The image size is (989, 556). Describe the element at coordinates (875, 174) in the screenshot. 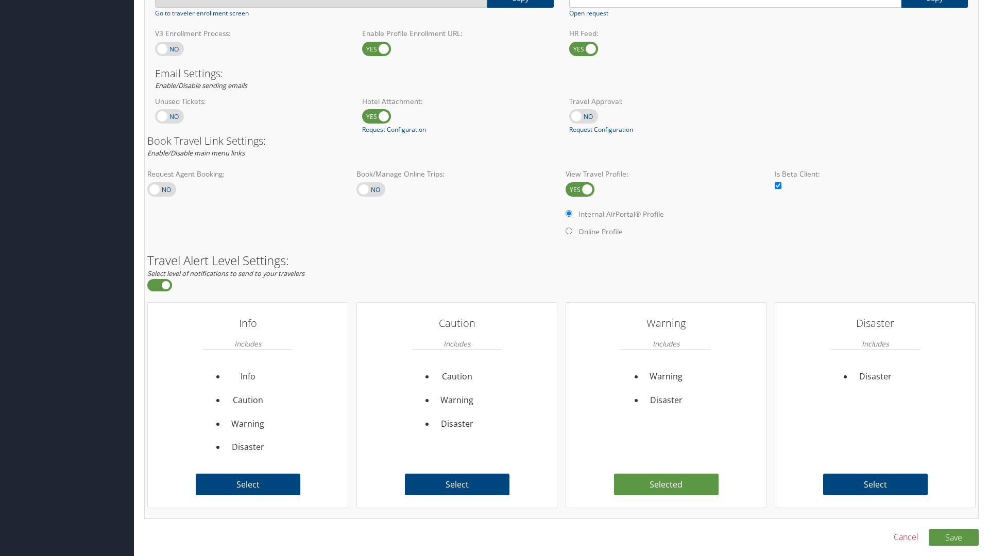

I see `label: Is Beta Client:` at that location.